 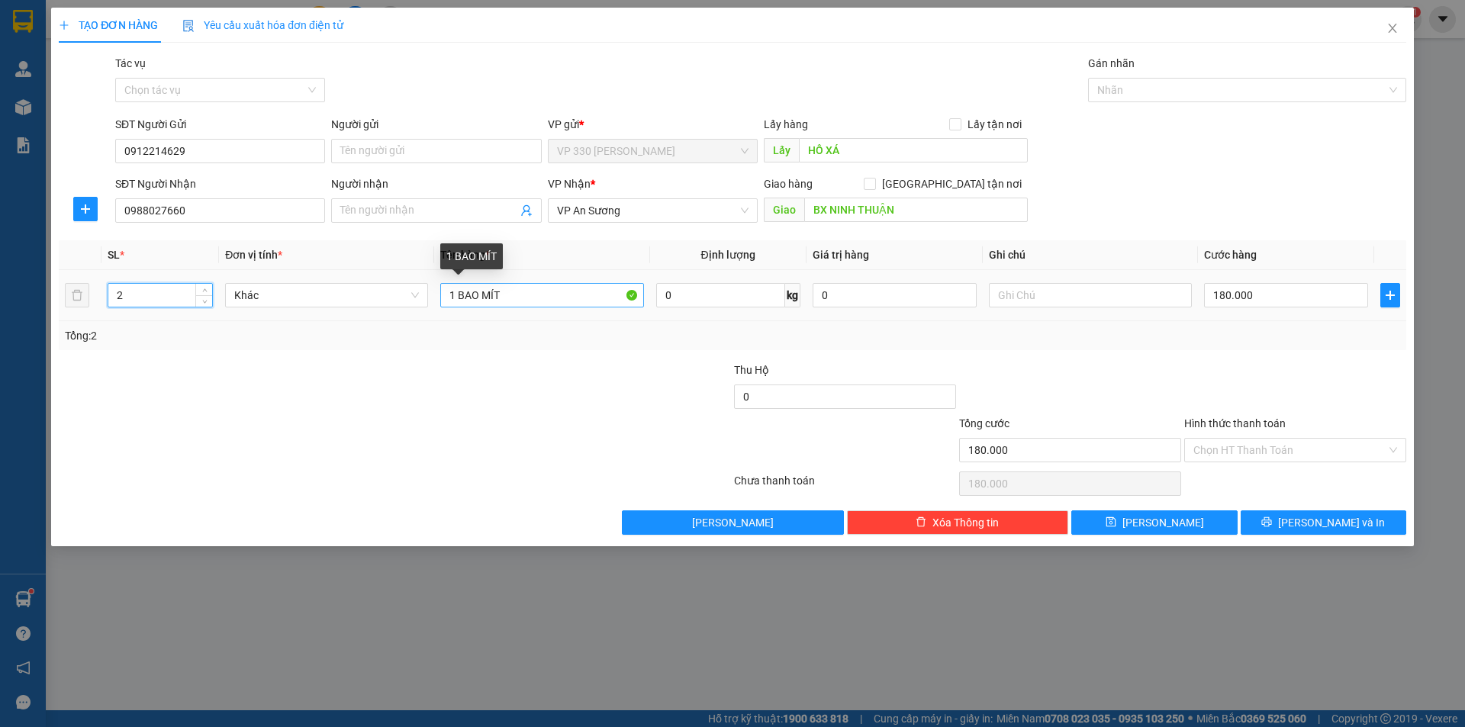 I want to click on span: Giao, so click(x=784, y=210).